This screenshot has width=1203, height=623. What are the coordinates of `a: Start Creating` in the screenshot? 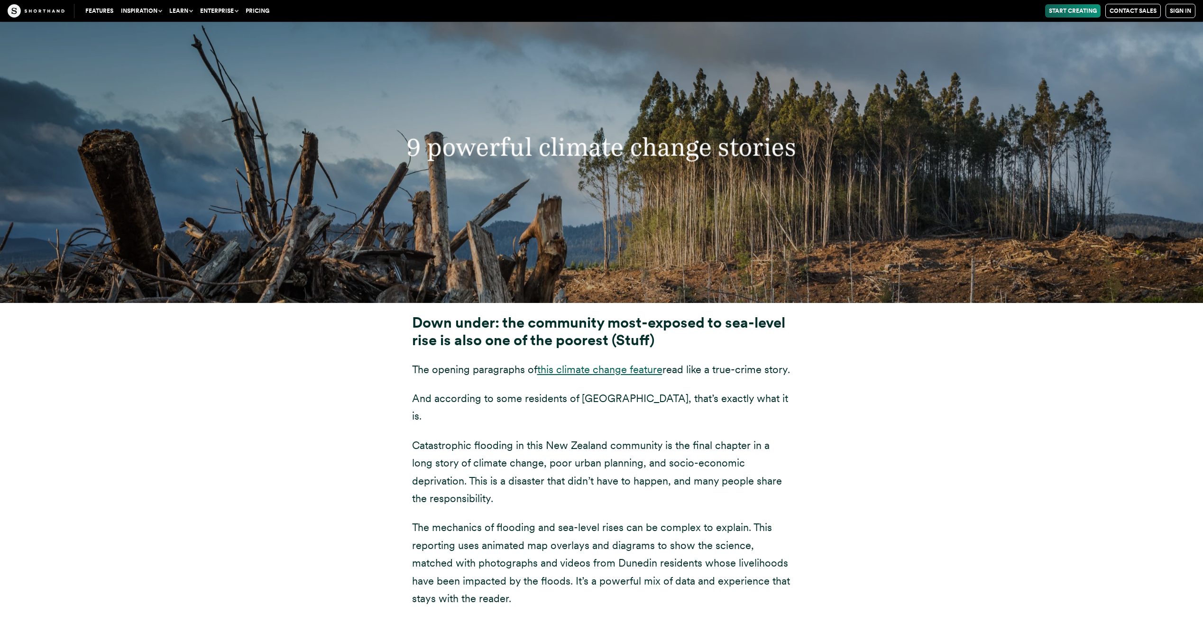 It's located at (1073, 11).